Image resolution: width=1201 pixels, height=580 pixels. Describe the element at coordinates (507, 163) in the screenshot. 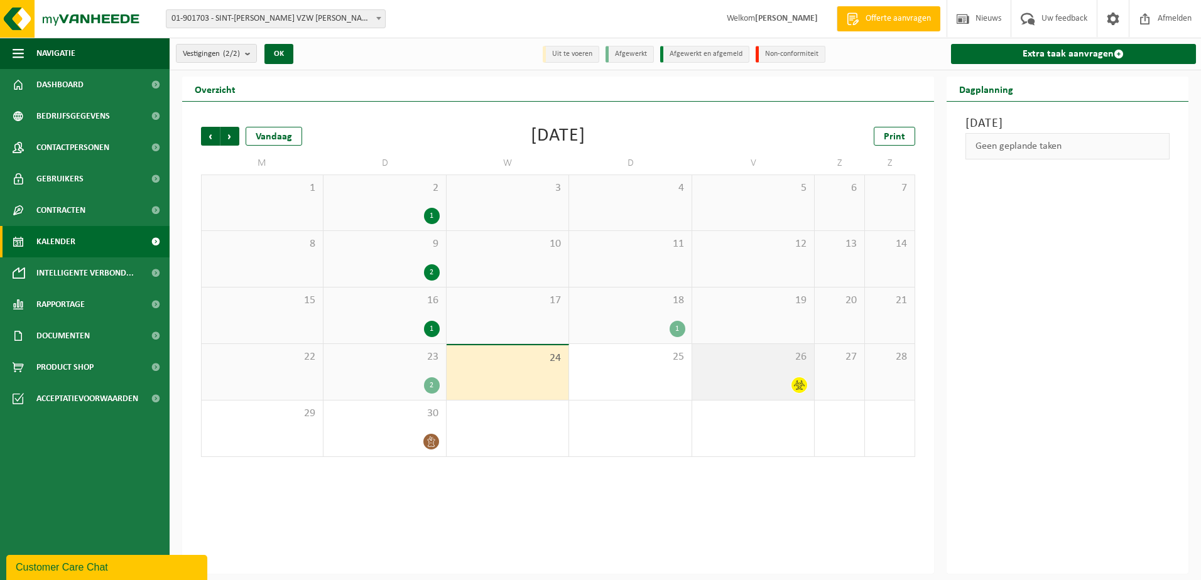

I see `td: W` at that location.